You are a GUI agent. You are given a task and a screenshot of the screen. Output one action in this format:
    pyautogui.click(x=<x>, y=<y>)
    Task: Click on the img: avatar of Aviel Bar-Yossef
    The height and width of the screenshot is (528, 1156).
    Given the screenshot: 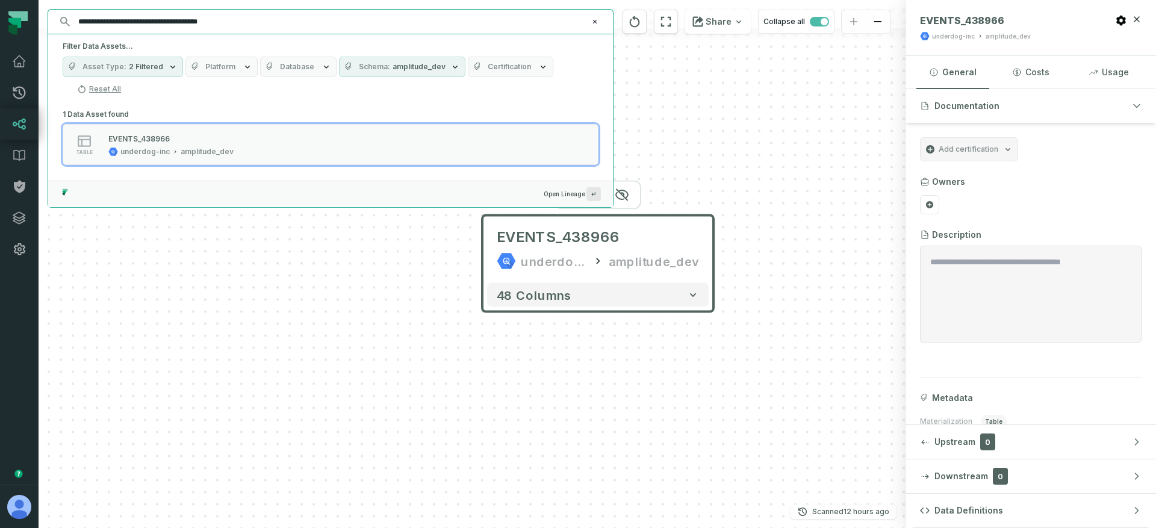 What is the action you would take?
    pyautogui.click(x=19, y=507)
    